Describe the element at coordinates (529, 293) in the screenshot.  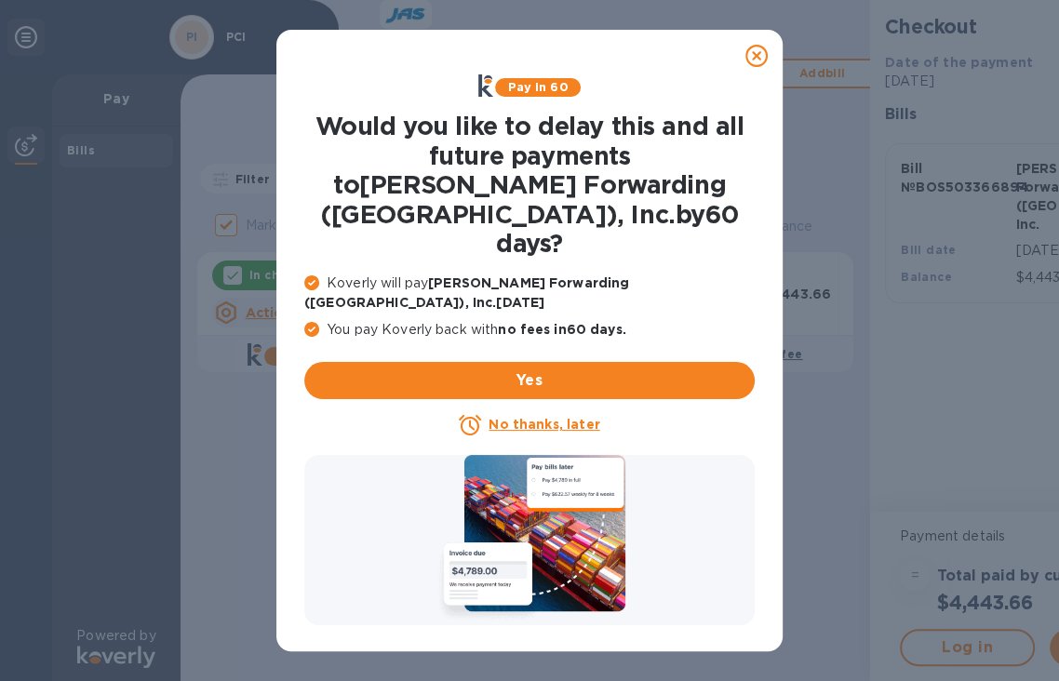
I see `p: Koverly will pay` at that location.